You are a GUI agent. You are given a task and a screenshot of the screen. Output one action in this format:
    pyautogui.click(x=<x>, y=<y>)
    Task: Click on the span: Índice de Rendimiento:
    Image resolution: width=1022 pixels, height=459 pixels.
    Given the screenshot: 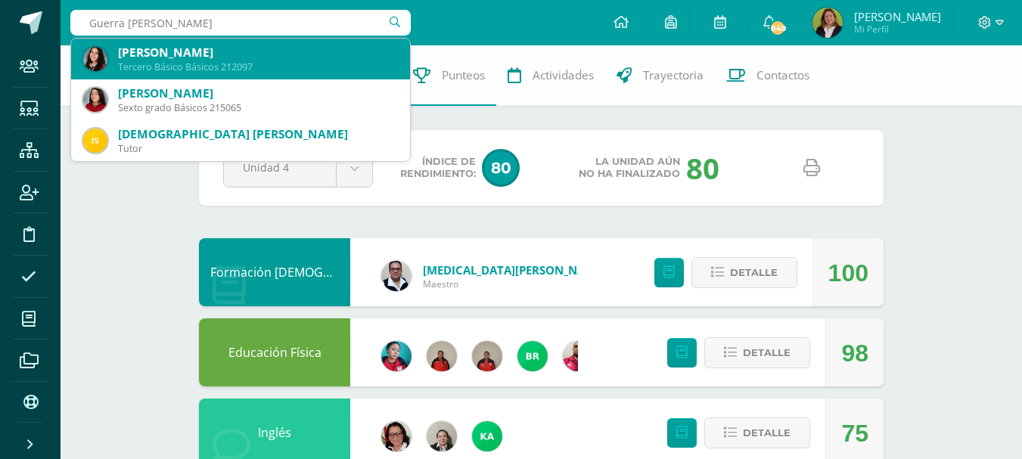 What is the action you would take?
    pyautogui.click(x=438, y=168)
    